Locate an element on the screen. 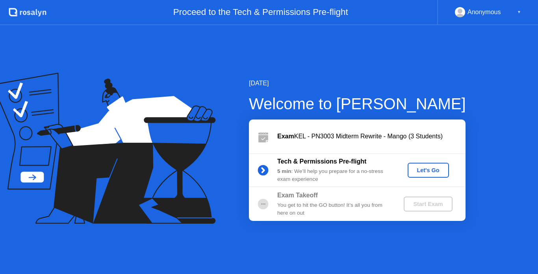 The width and height of the screenshot is (538, 274). div: KEL - PN3003 Midterm Rewrite - Mango (3 Students) is located at coordinates (371, 137).